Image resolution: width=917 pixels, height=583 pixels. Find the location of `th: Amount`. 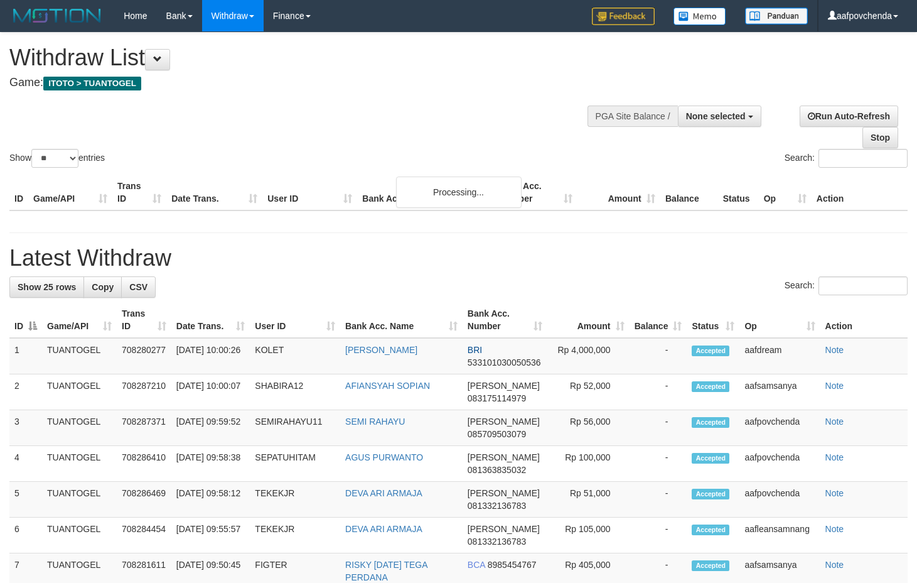

th: Amount is located at coordinates (619, 192).